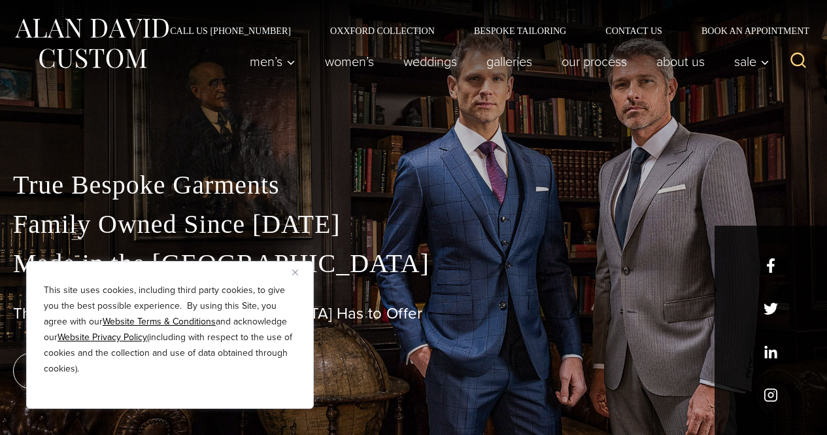 The width and height of the screenshot is (827, 435). Describe the element at coordinates (273, 61) in the screenshot. I see `span: Men’s` at that location.